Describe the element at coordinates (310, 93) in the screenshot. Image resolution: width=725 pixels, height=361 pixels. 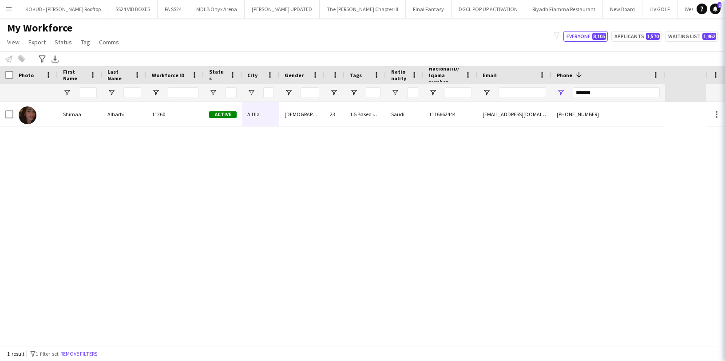
I see `input: Gender Filter Input` at that location.